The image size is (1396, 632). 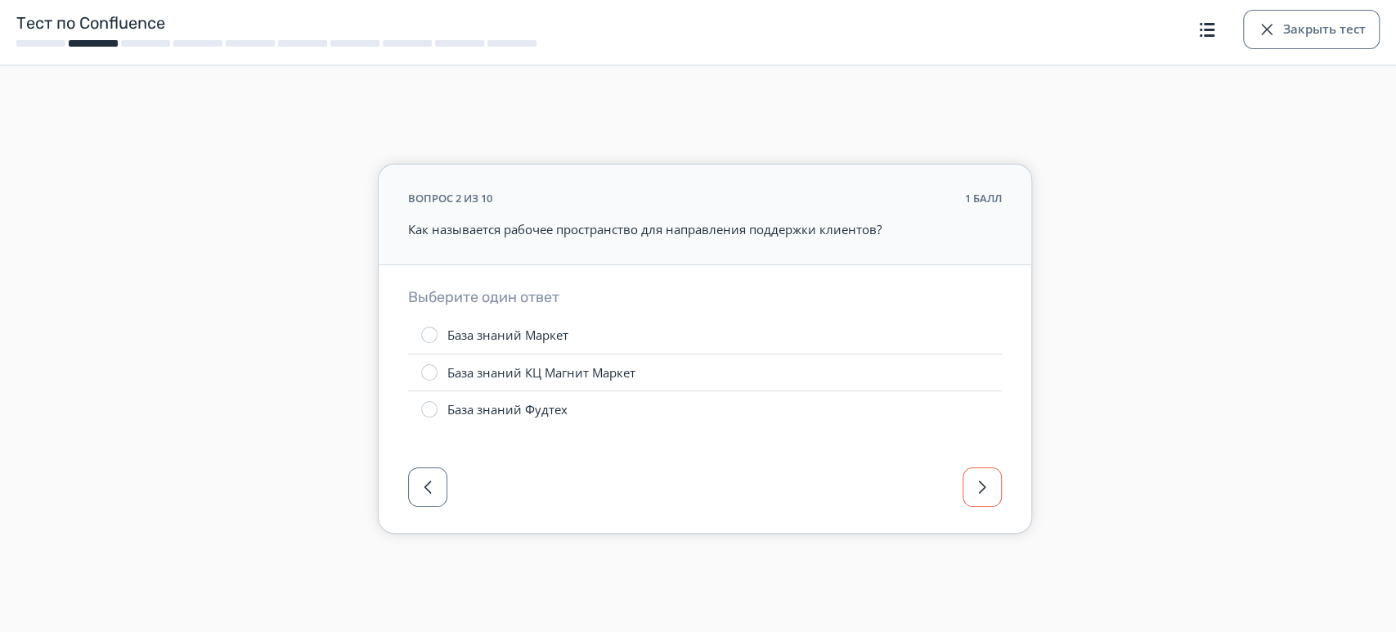 I want to click on div: База знаний Фудтех, so click(x=507, y=409).